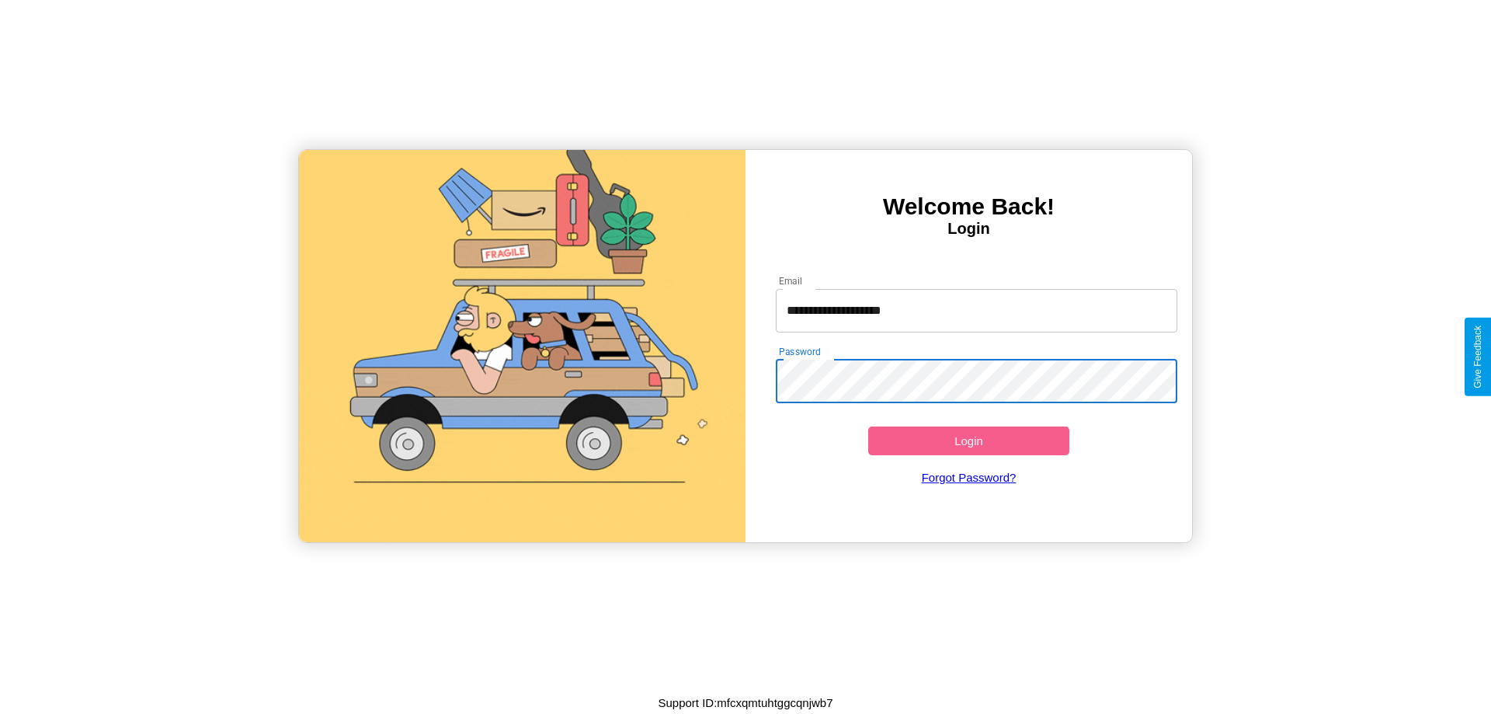  Describe the element at coordinates (969, 228) in the screenshot. I see `h4: Login` at that location.